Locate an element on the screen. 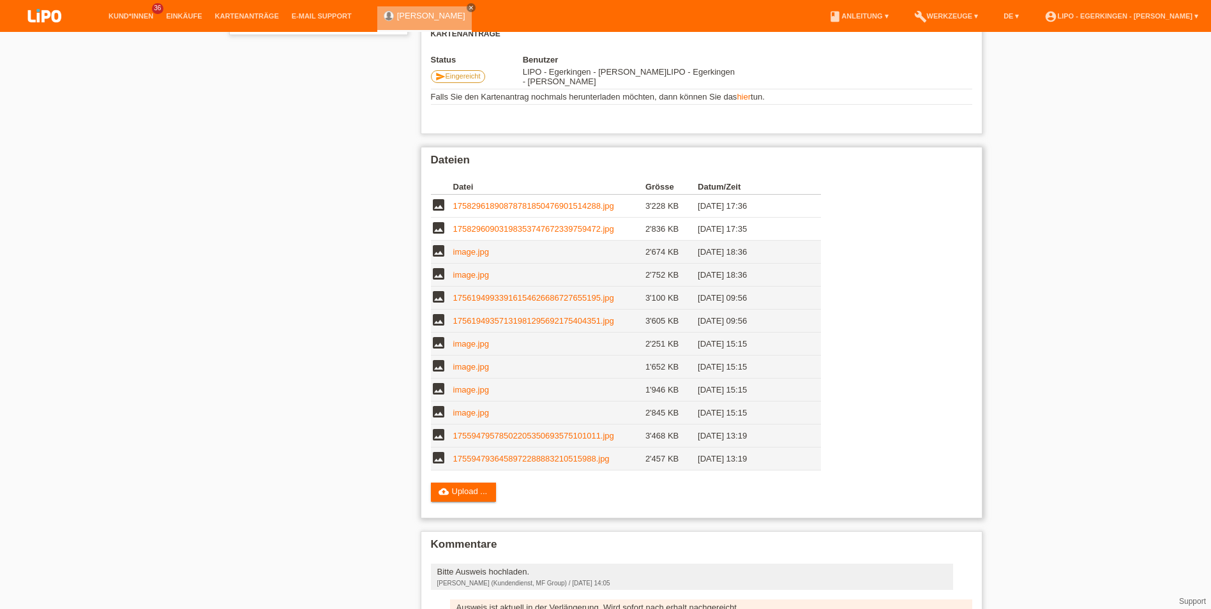 Image resolution: width=1211 pixels, height=609 pixels. td: 3'605 KB is located at coordinates (672, 321).